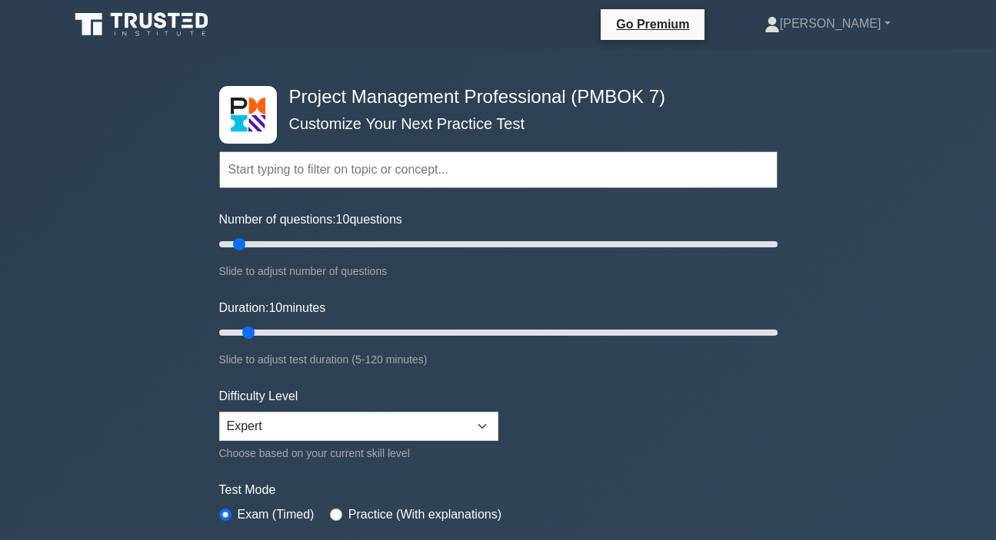 The width and height of the screenshot is (996, 540). I want to click on div: Slide to adjust number of questions, so click(498, 271).